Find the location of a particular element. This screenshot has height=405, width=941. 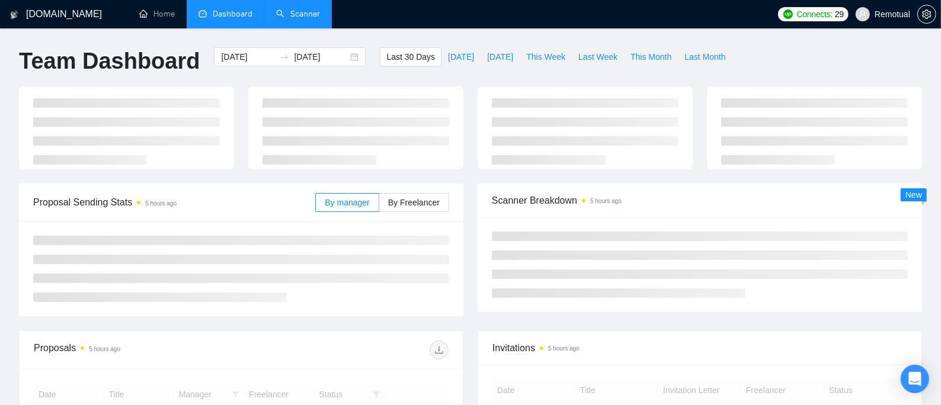

a: homeHome is located at coordinates (157, 14).